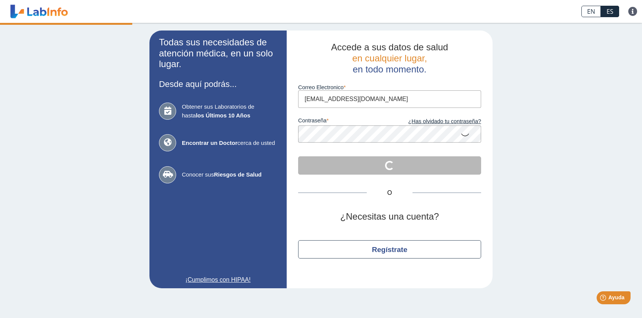 The width and height of the screenshot is (642, 318). Describe the element at coordinates (42, 9) in the screenshot. I see `span: Ayuda` at that location.